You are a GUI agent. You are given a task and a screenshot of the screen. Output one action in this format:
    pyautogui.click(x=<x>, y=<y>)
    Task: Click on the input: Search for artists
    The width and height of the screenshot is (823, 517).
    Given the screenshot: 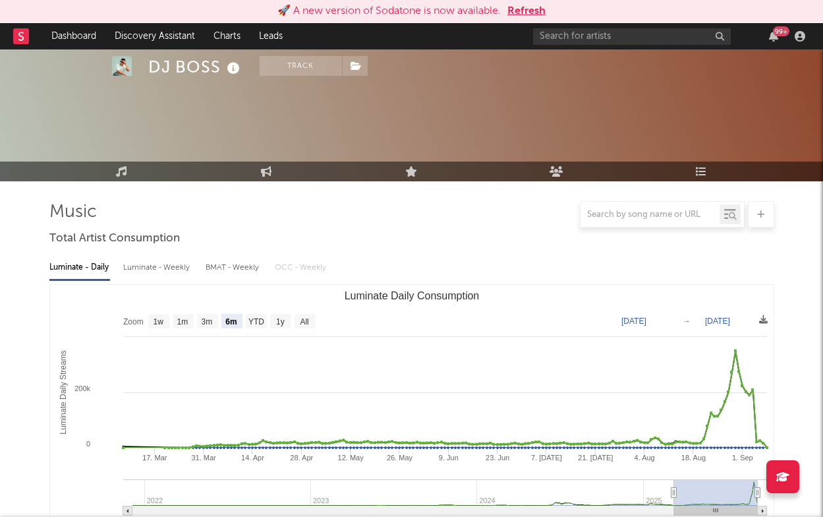 What is the action you would take?
    pyautogui.click(x=632, y=36)
    